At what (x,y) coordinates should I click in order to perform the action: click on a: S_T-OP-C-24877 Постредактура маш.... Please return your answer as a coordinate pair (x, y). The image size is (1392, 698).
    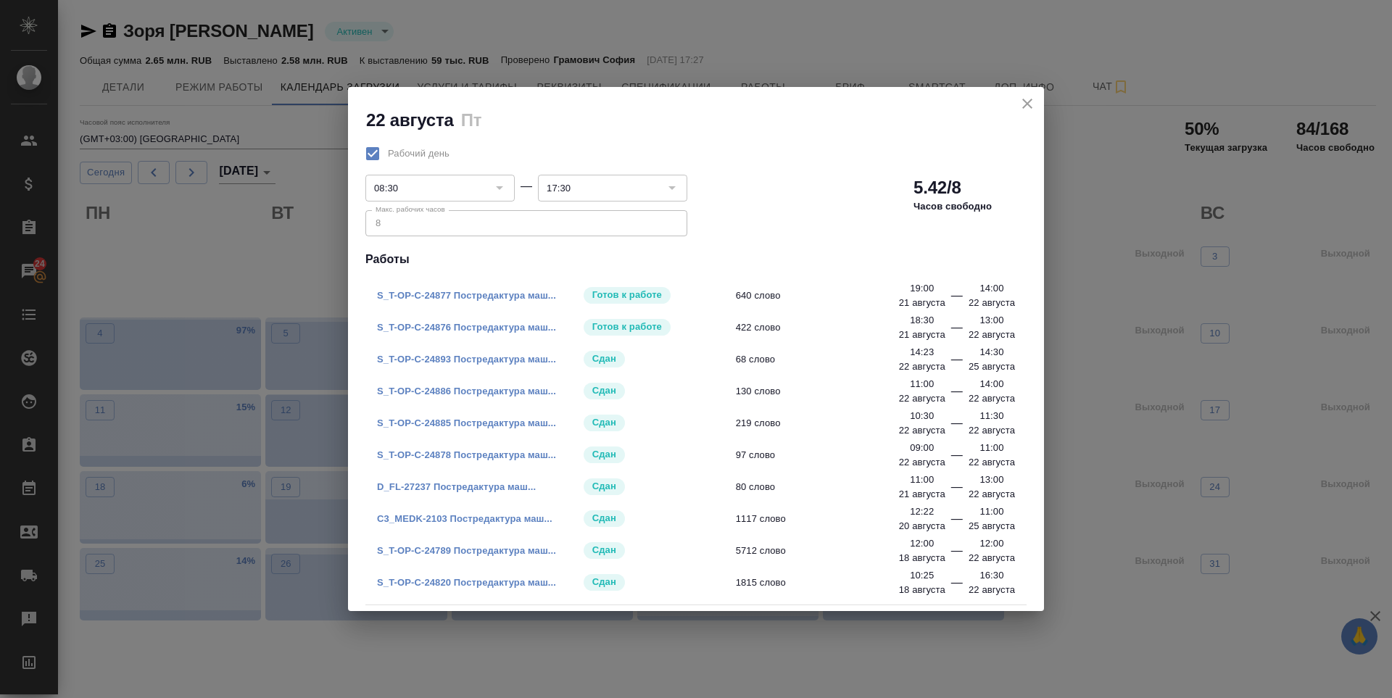
    Looking at the image, I should click on (466, 295).